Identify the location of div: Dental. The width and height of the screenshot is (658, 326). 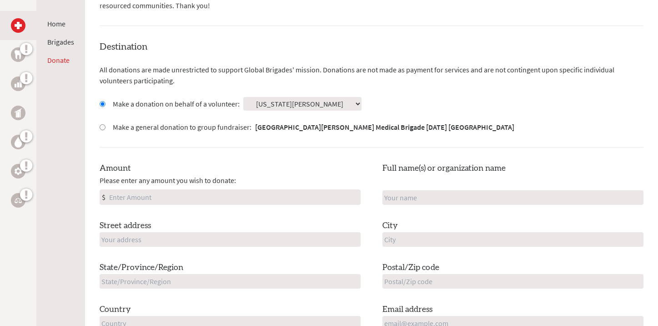
(18, 55).